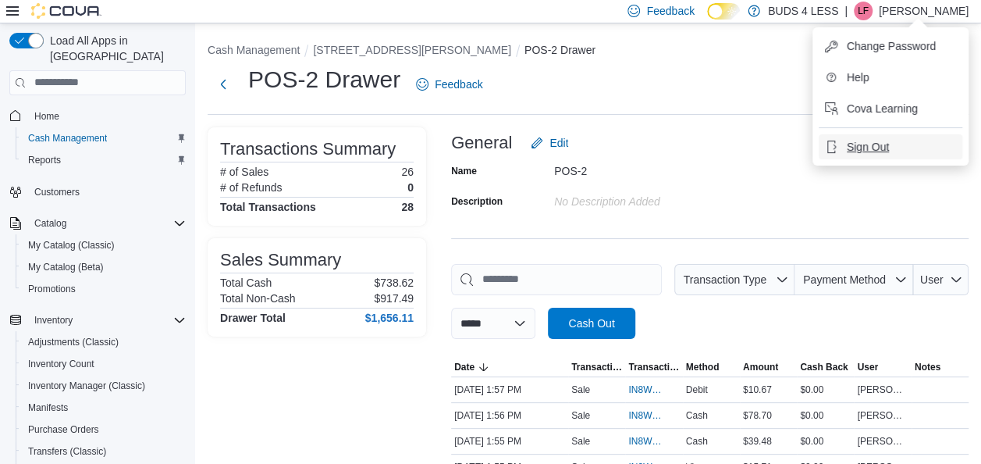 Image resolution: width=981 pixels, height=464 pixels. I want to click on span: Transfers (Classic), so click(104, 451).